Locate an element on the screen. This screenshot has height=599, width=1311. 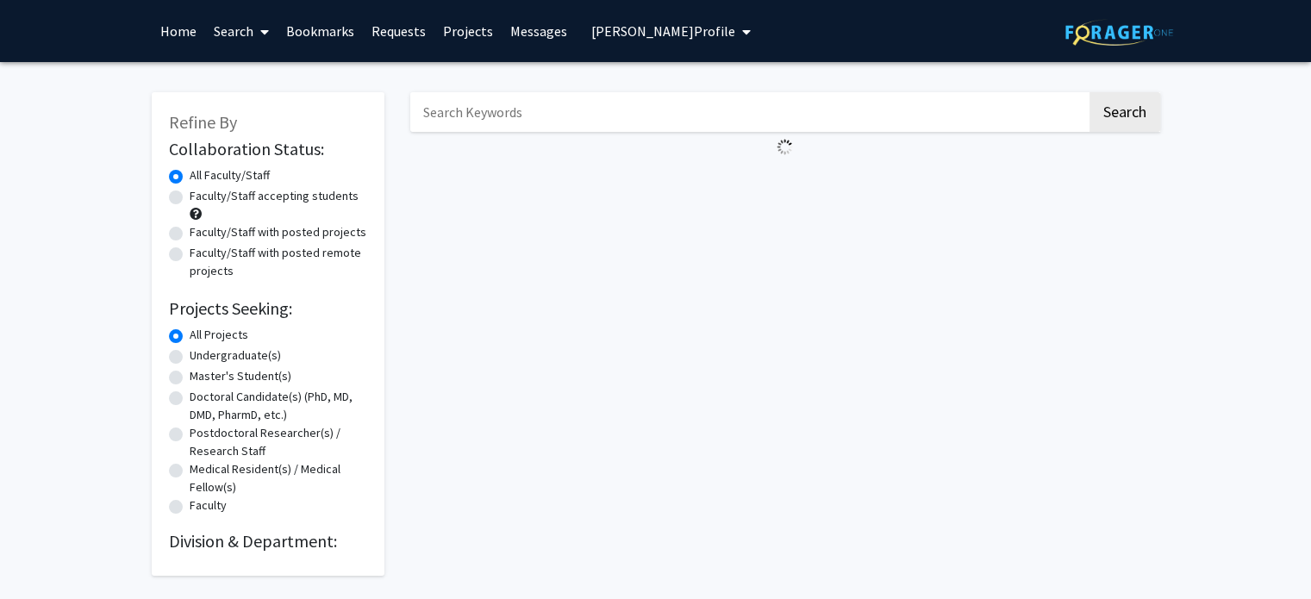
label: Faculty/Staff accepting students is located at coordinates (274, 196).